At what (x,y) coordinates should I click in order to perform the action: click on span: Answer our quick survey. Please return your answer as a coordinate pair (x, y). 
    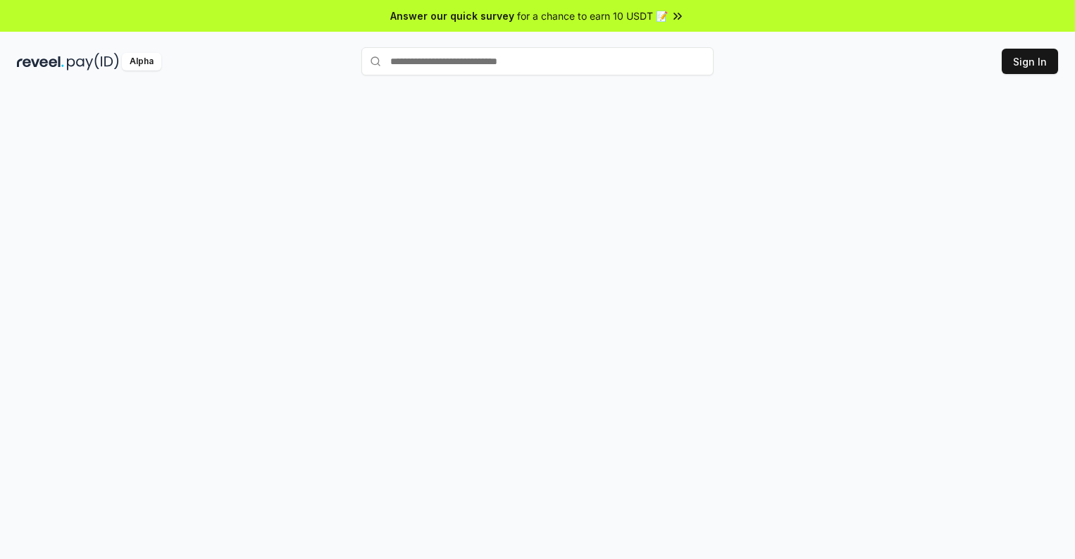
    Looking at the image, I should click on (452, 15).